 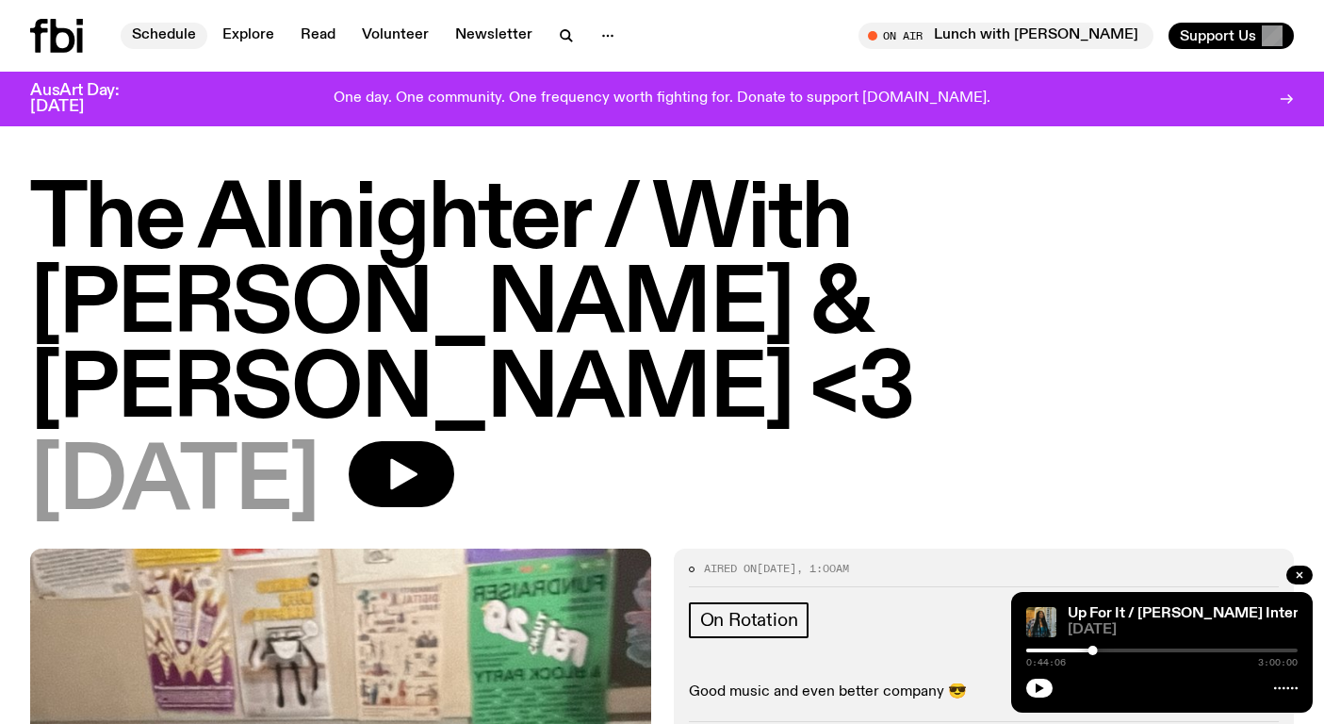 What do you see at coordinates (1046, 663) in the screenshot?
I see `span: 0:44:06` at bounding box center [1046, 663].